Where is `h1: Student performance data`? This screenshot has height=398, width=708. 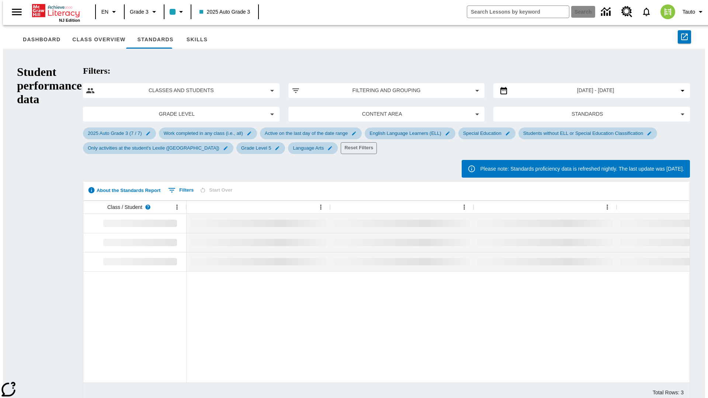
h1: Student performance data is located at coordinates (49, 230).